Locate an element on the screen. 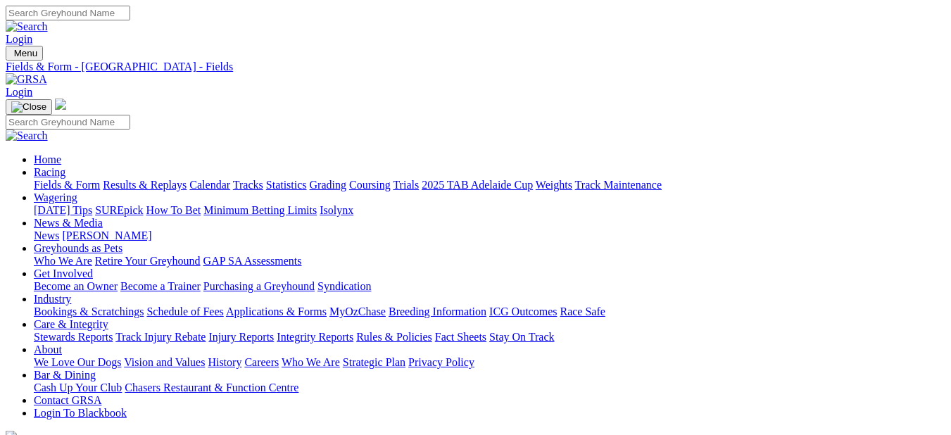 The image size is (951, 435). a: Cash Up Your Club is located at coordinates (77, 387).